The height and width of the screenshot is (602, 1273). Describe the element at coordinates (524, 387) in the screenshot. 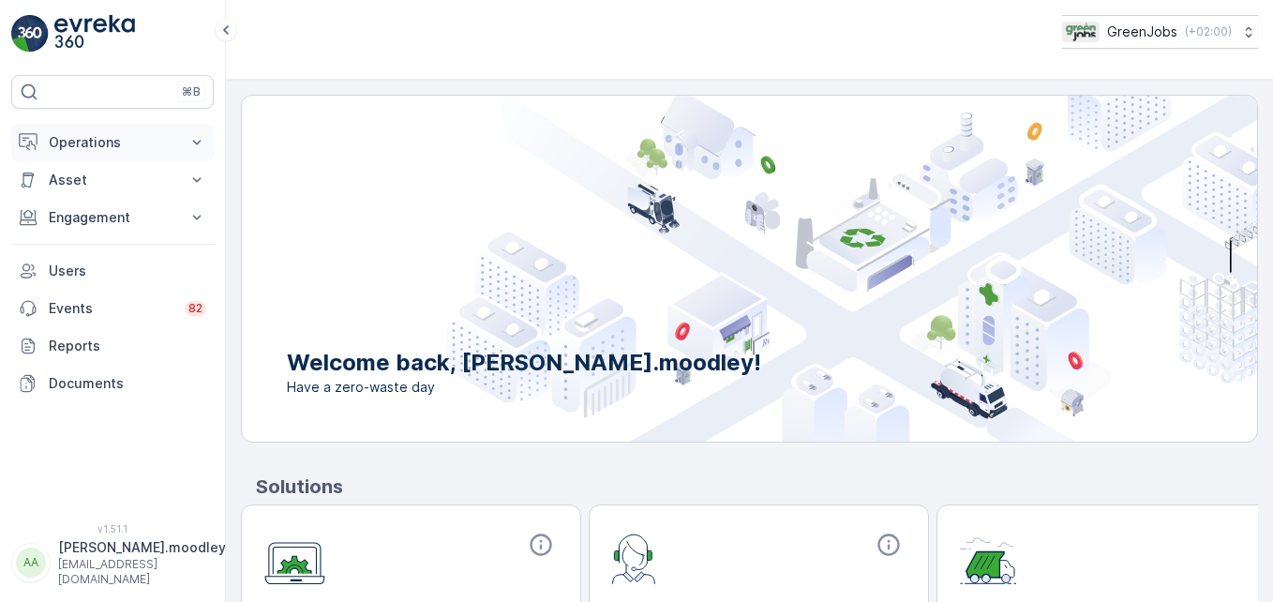

I see `span: Have a zero-waste day` at that location.